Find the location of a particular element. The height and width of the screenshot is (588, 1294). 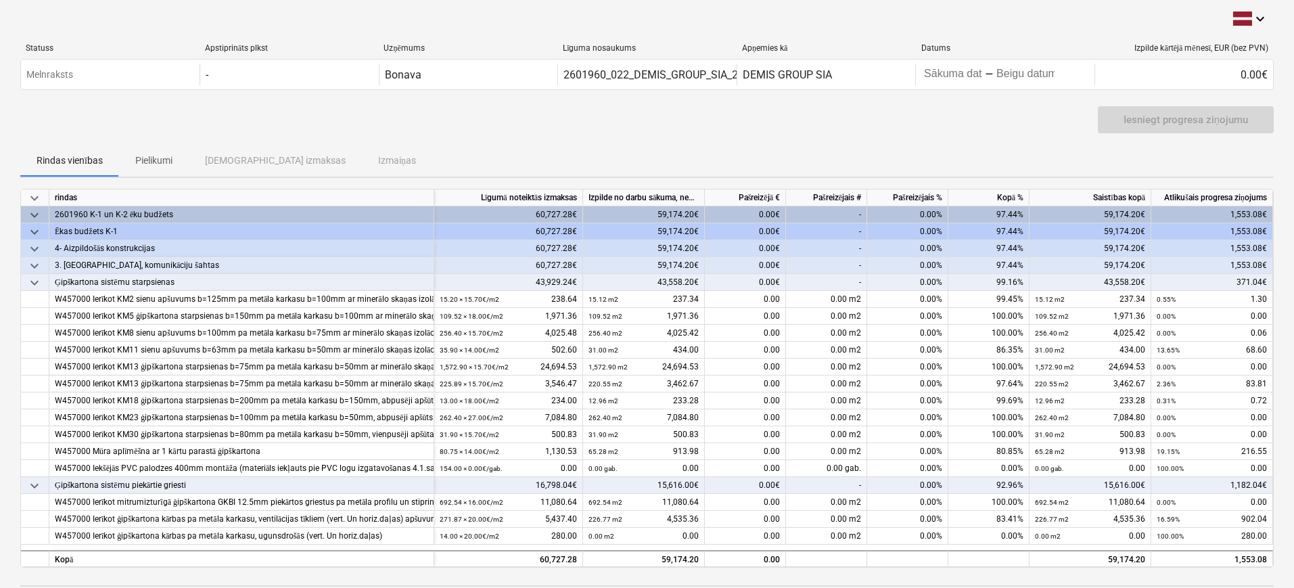

div: 4,535.36 is located at coordinates (1090, 519).